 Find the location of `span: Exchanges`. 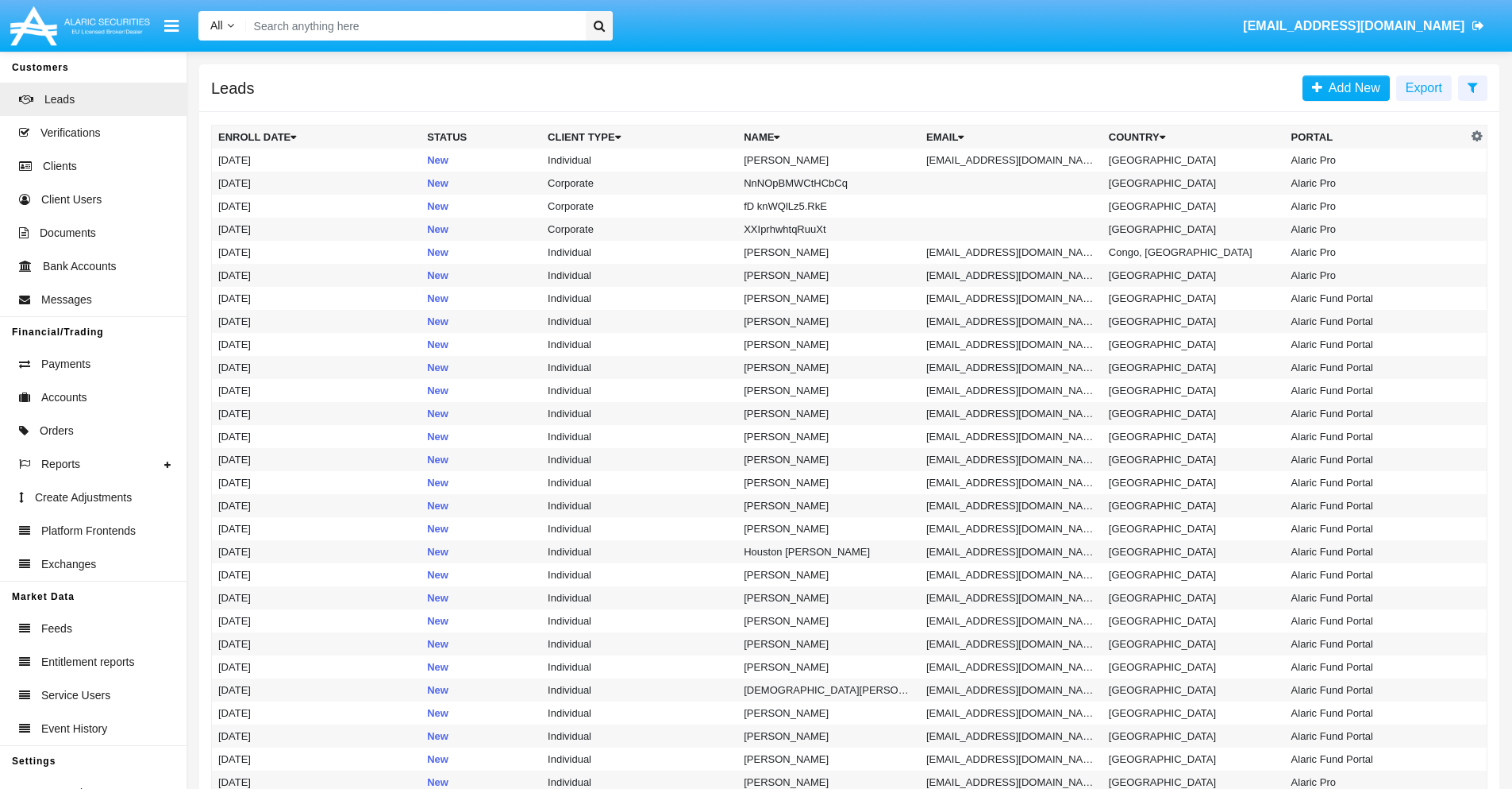

span: Exchanges is located at coordinates (68, 564).